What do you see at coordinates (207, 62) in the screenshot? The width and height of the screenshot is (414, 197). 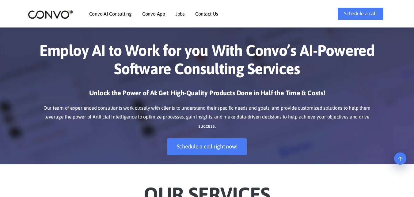 I see `h1: Employ AI to Work for you With Convo’s AI-Powered Software Consulting Services` at bounding box center [207, 62].